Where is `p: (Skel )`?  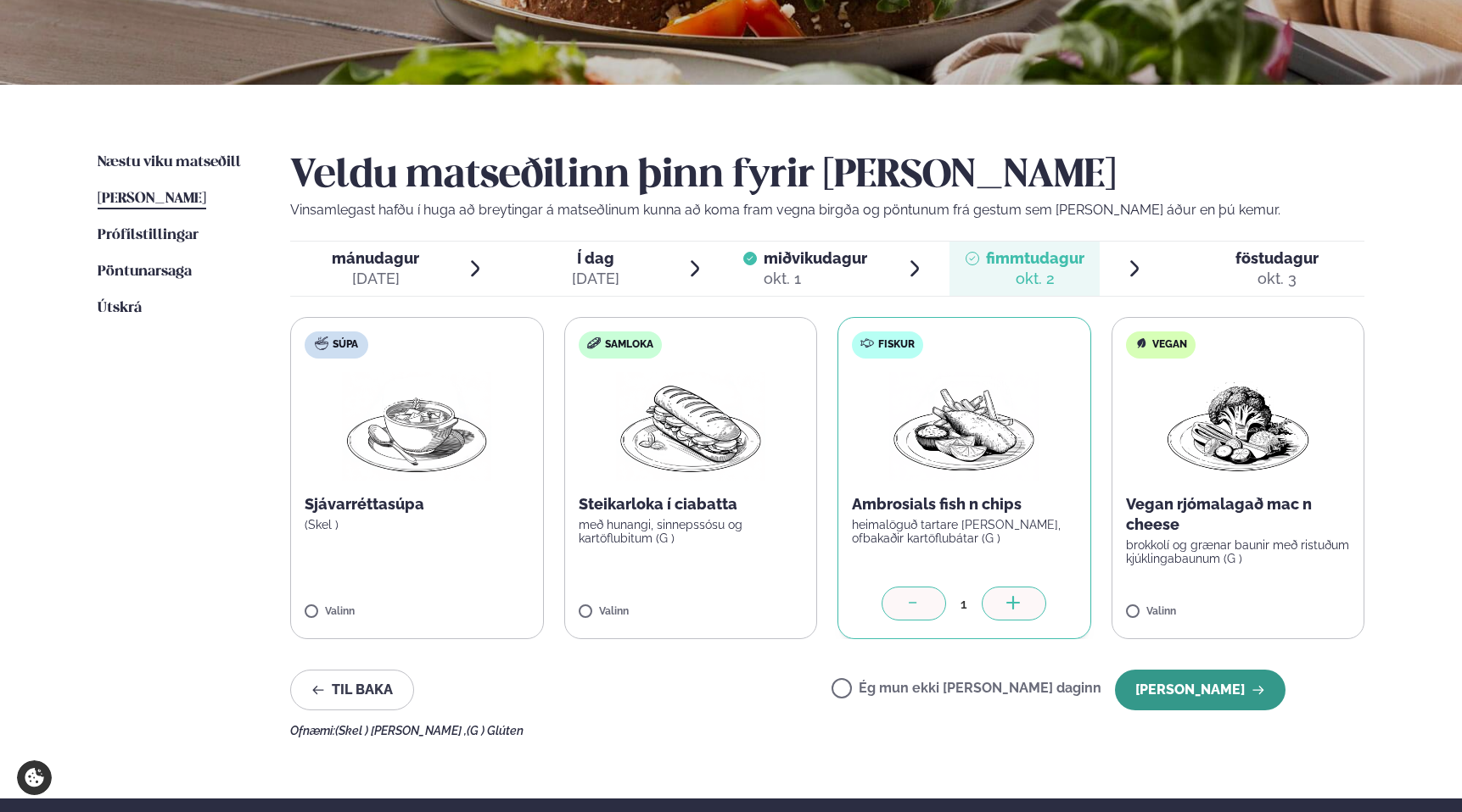
p: (Skel ) is located at coordinates (416, 525).